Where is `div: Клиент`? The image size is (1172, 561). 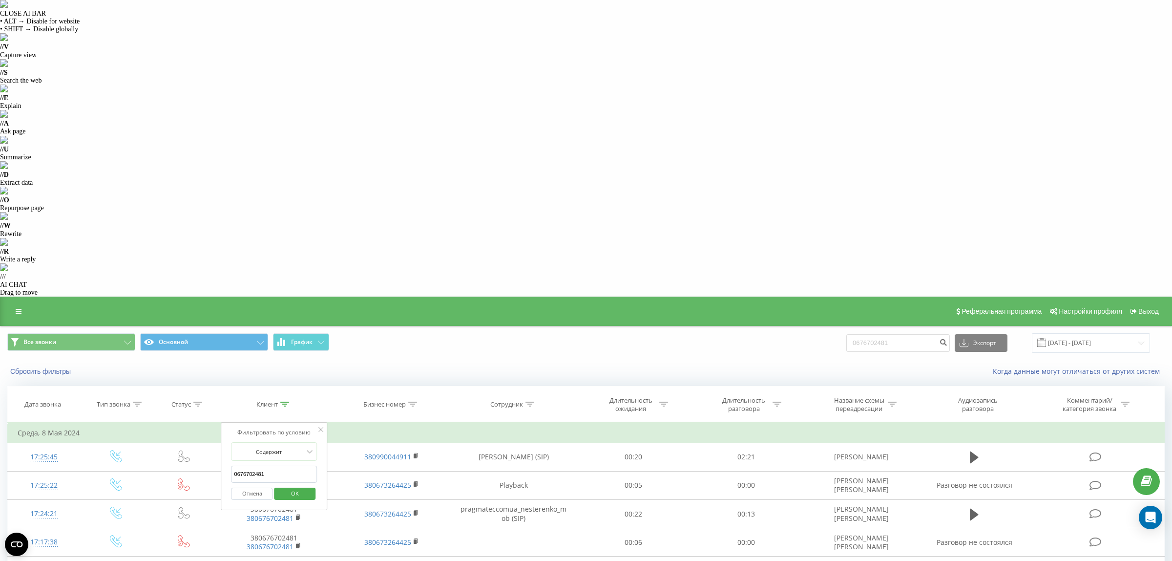 div: Клиент is located at coordinates (267, 404).